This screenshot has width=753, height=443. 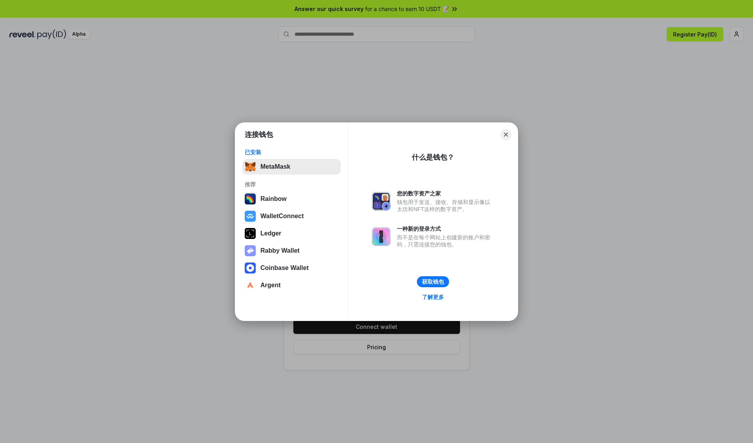 I want to click on img: svg+xml,%3Csvg%20xmlns%3D%22http%3A%2F%2Fwww.w3.org%2F2000%2Fsvg%22%20width%3D%2228%22%20height%3..., so click(x=250, y=233).